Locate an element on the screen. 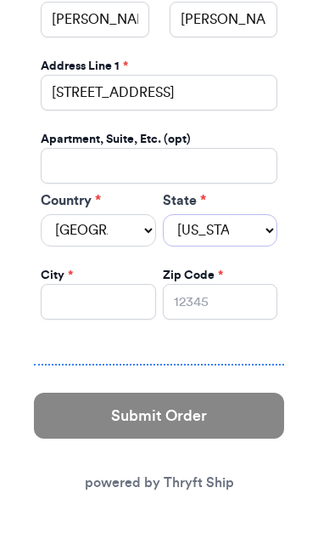 The width and height of the screenshot is (318, 533). a: powered by Thryft Ship is located at coordinates (160, 482).